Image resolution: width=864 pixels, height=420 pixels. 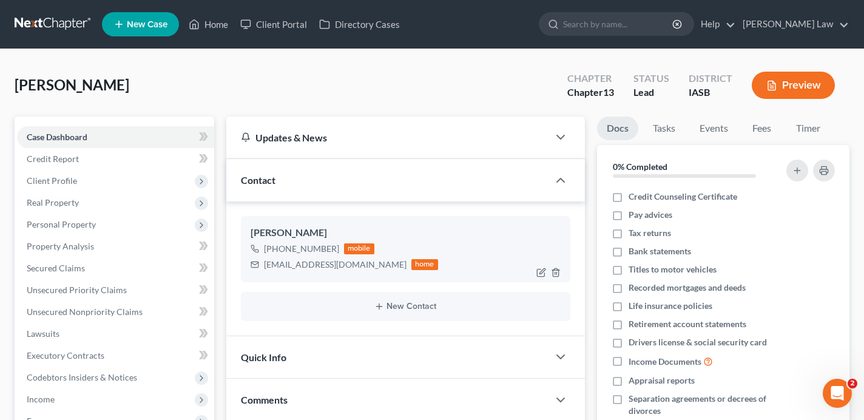 I want to click on span: Income, so click(x=41, y=398).